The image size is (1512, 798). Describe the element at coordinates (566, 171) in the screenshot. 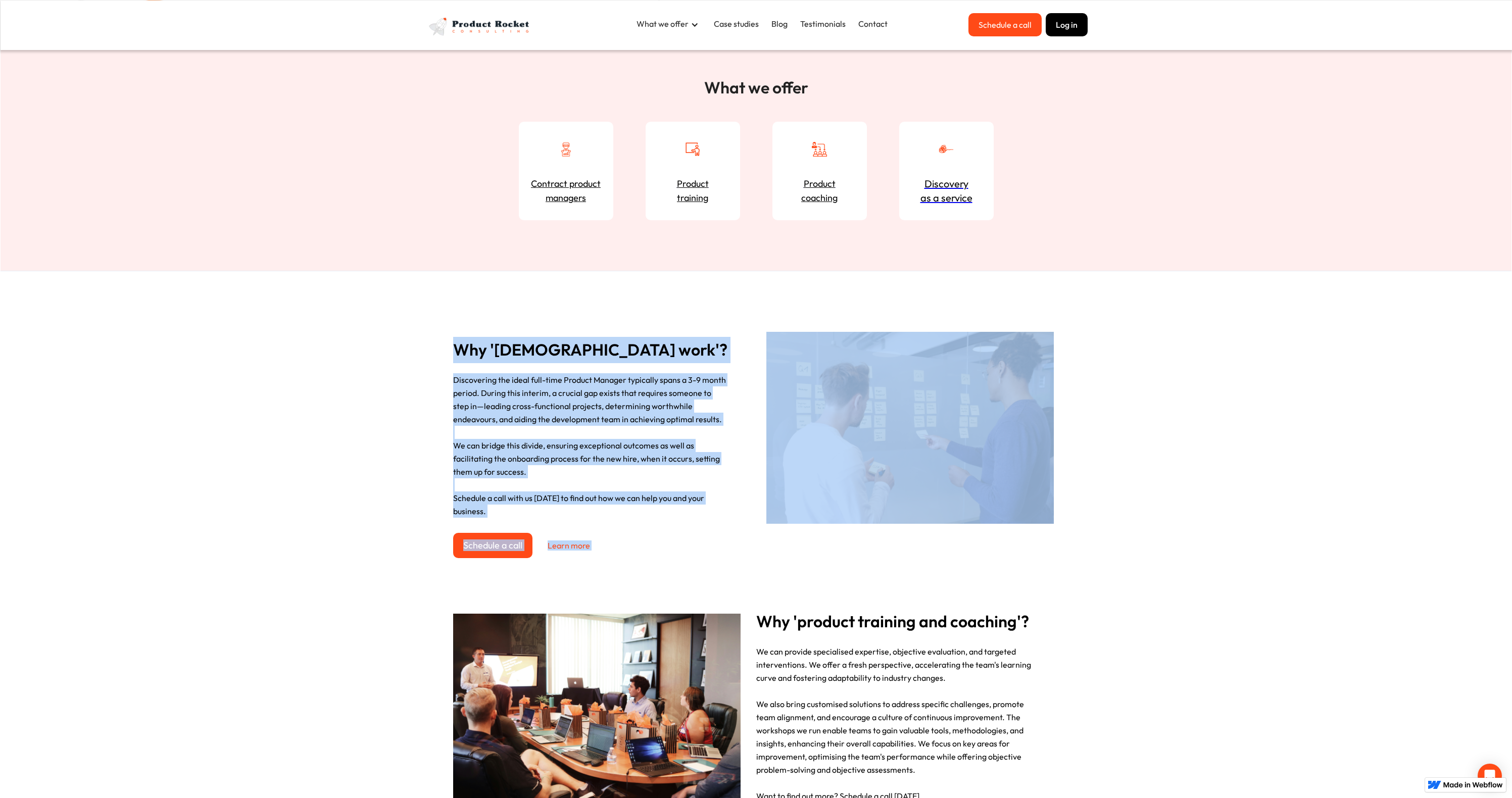

I see `a: Contract product managers` at that location.